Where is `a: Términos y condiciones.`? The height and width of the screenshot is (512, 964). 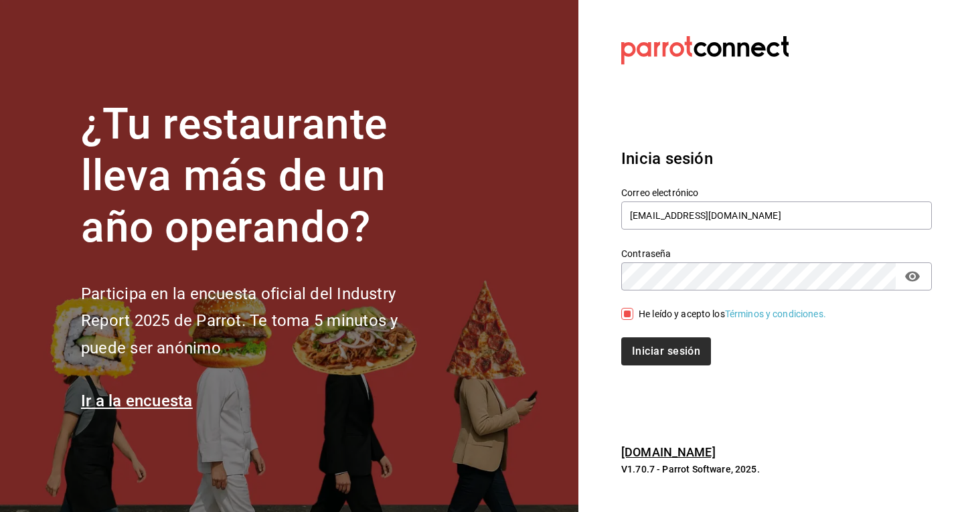 a: Términos y condiciones. is located at coordinates (775, 314).